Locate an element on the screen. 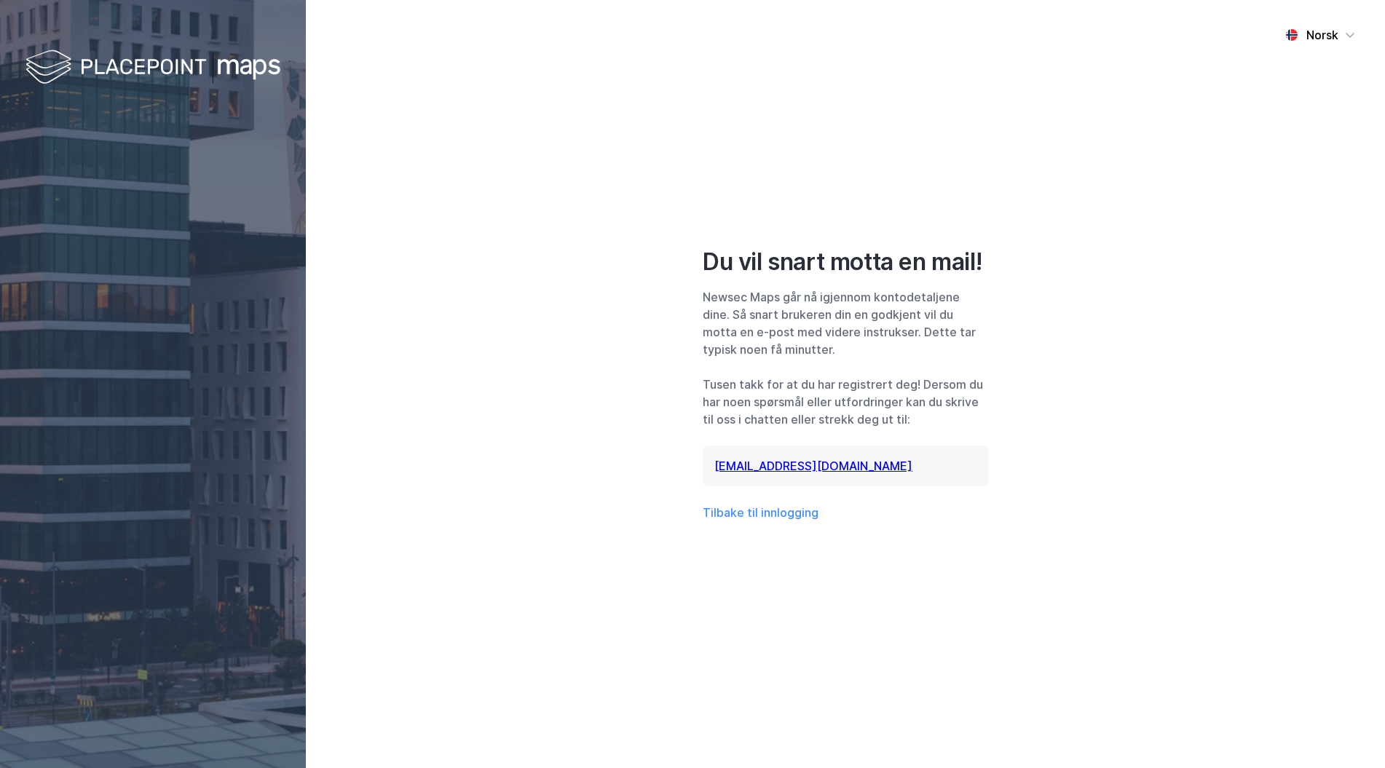  div: Norsk is located at coordinates (1322, 35).